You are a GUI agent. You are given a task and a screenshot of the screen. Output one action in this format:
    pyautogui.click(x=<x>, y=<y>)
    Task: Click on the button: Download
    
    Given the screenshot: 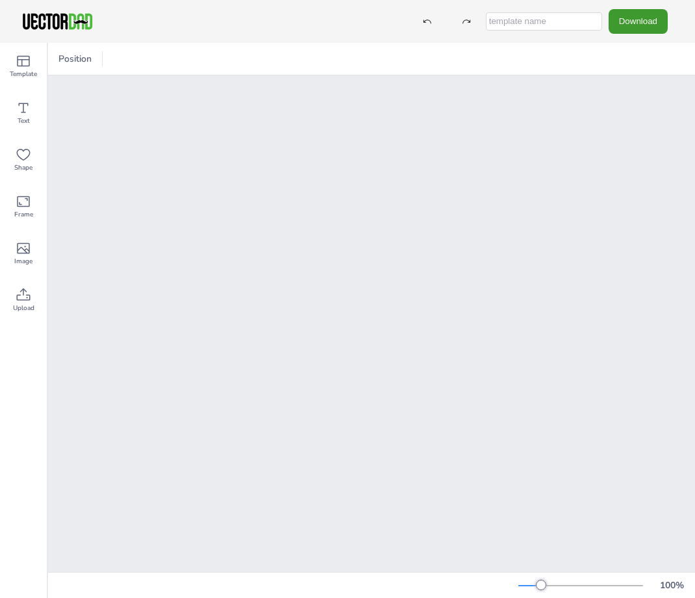 What is the action you would take?
    pyautogui.click(x=638, y=21)
    